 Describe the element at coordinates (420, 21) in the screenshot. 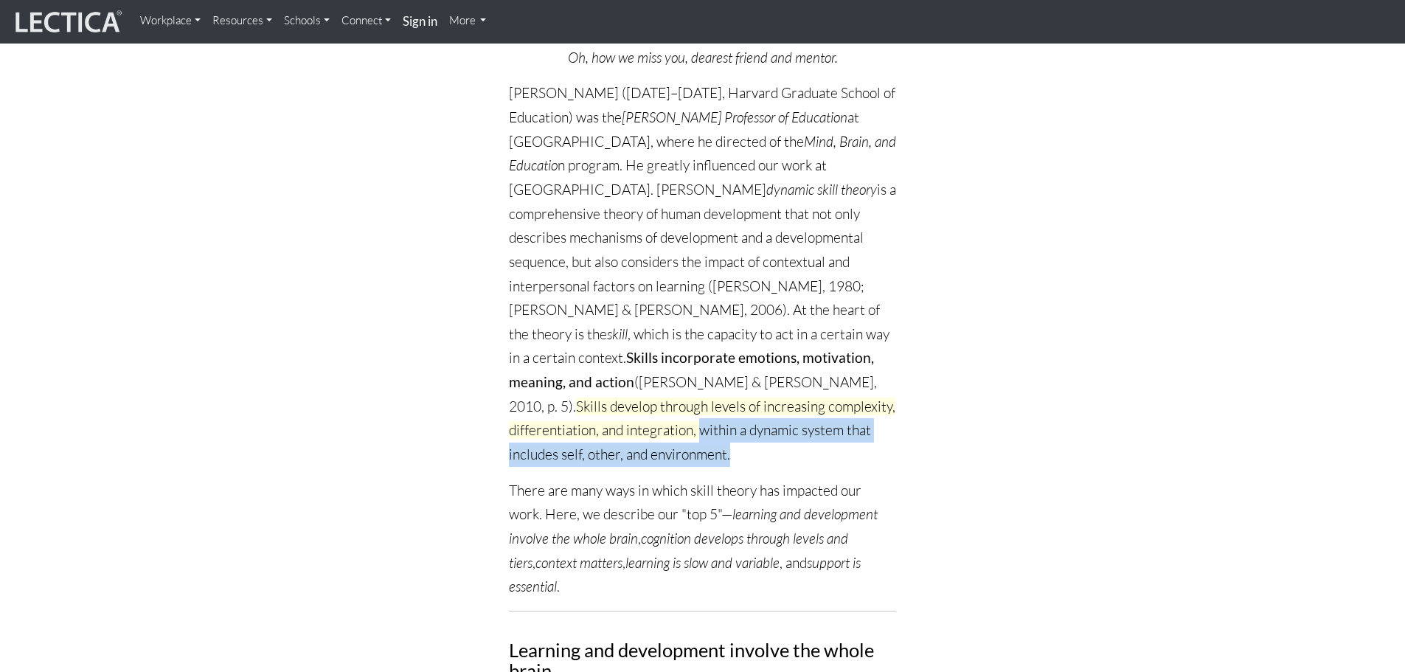

I see `a: Sign in` at that location.